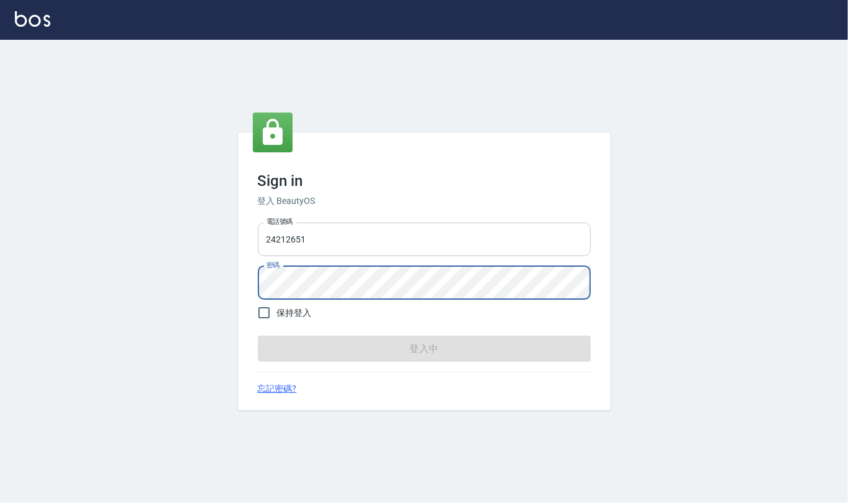 Image resolution: width=848 pixels, height=503 pixels. Describe the element at coordinates (424, 181) in the screenshot. I see `h3: Sign in` at that location.